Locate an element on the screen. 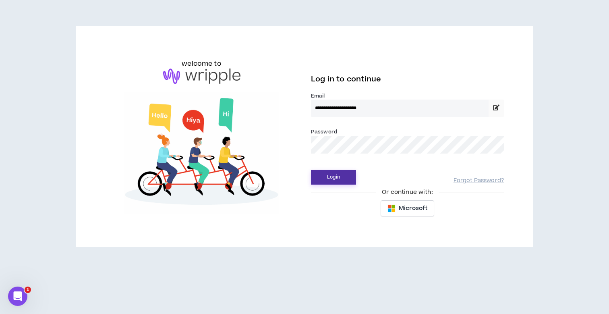 The width and height of the screenshot is (609, 314). button: Login is located at coordinates (334, 177).